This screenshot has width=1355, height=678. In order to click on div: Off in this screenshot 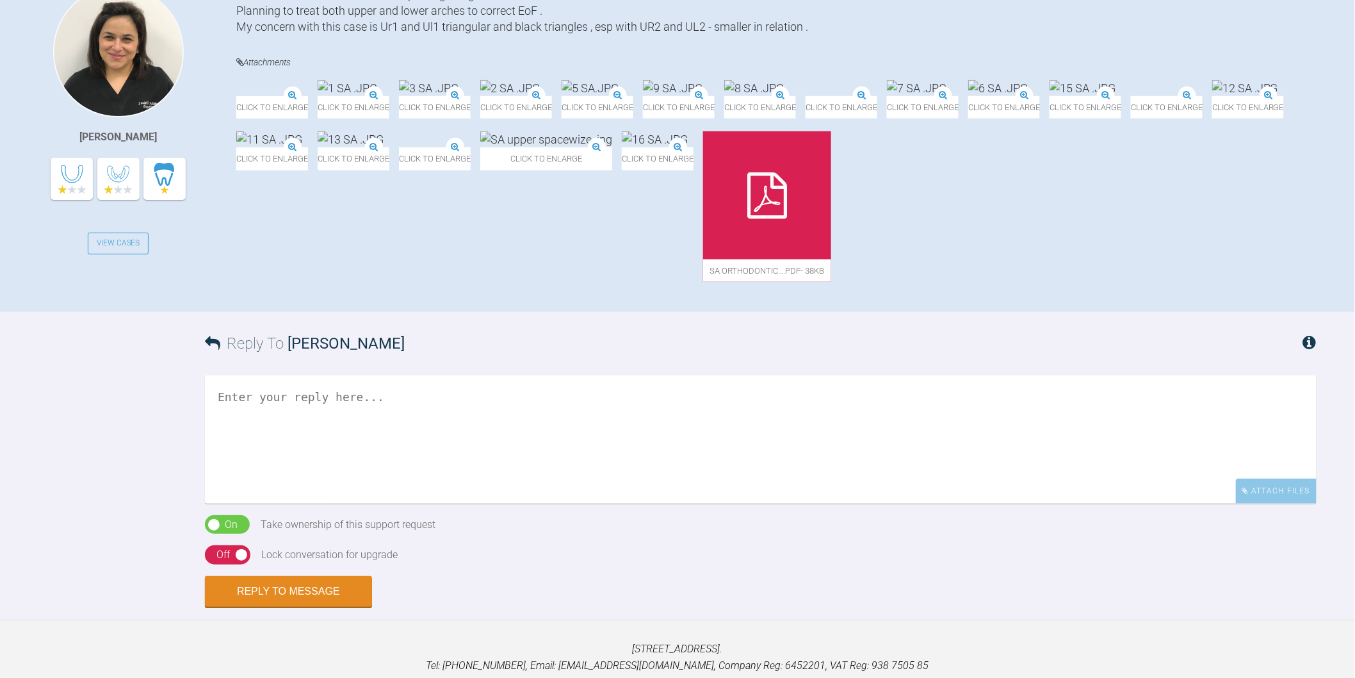, I will do `click(223, 555)`.